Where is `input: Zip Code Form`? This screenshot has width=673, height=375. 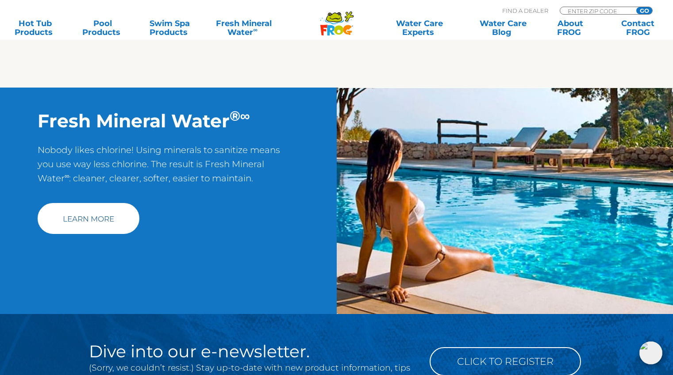
input: Zip Code Form is located at coordinates (597, 11).